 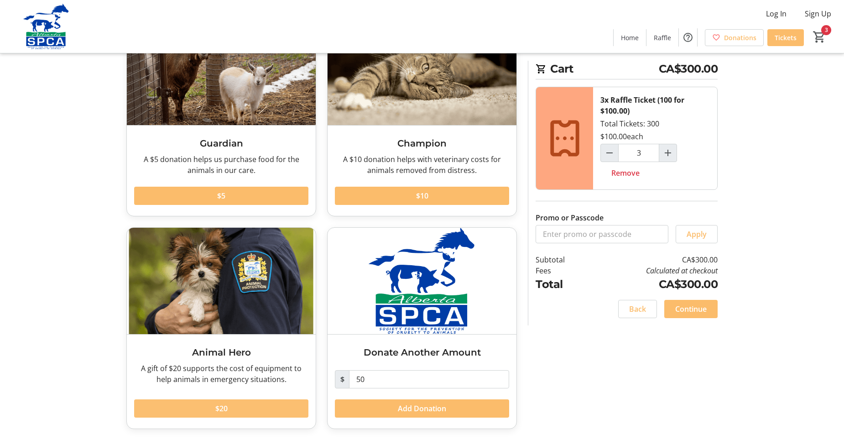 I want to click on h3: Donate Another Amount, so click(x=422, y=352).